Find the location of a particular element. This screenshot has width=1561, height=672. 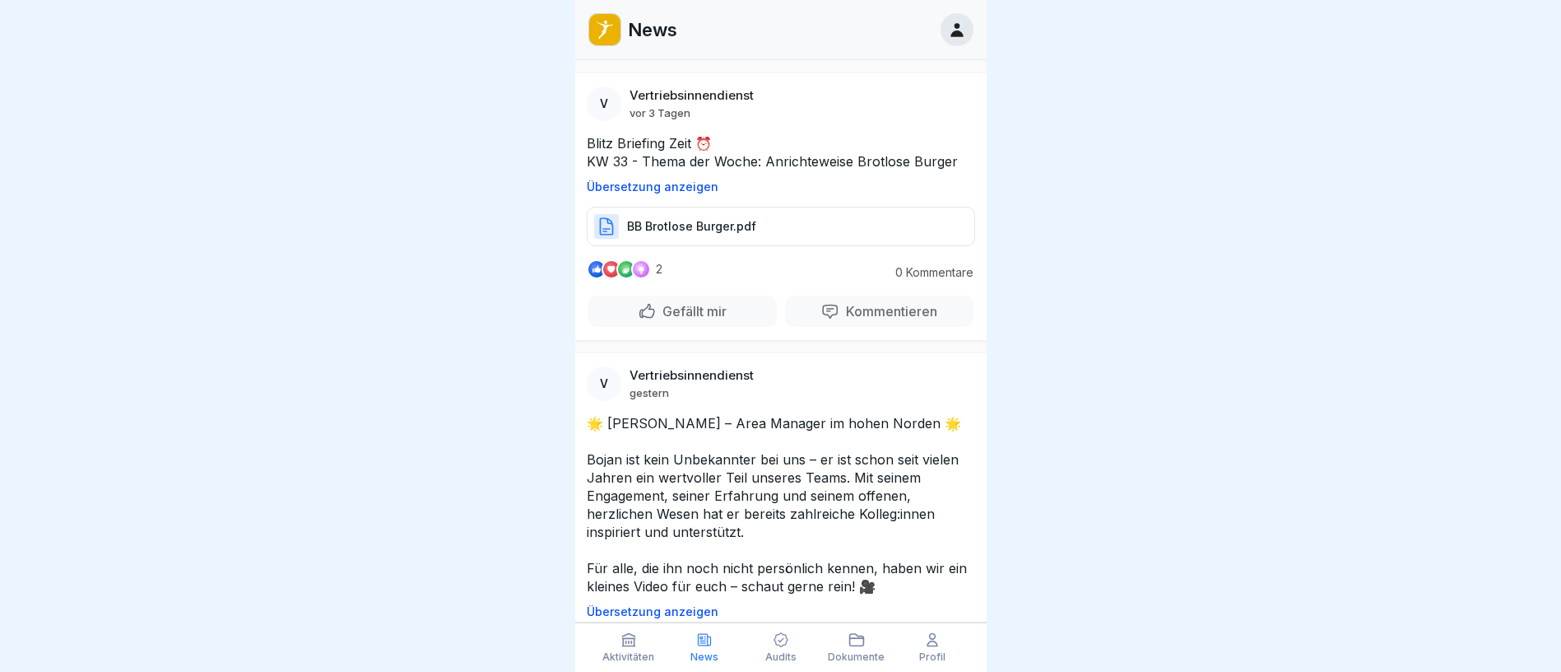

p: 0 Kommentare is located at coordinates (929, 272).